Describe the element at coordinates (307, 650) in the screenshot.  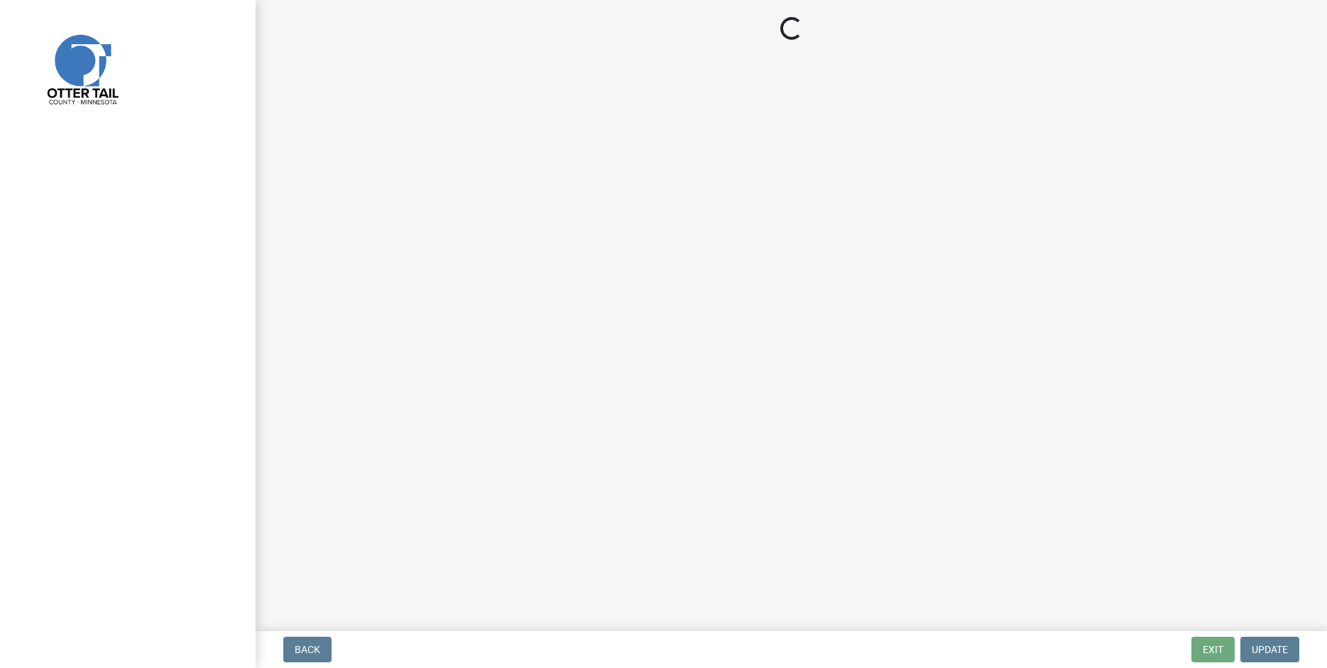
I see `button: Back` at that location.